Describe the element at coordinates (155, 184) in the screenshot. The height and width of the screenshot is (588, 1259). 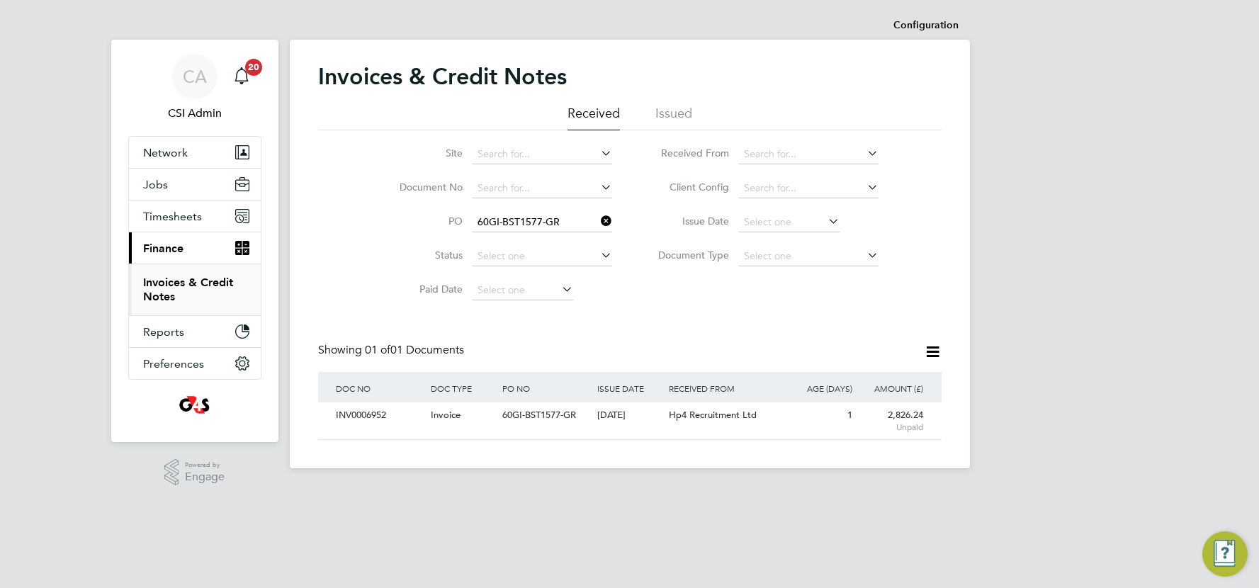
I see `span: Jobs` at that location.